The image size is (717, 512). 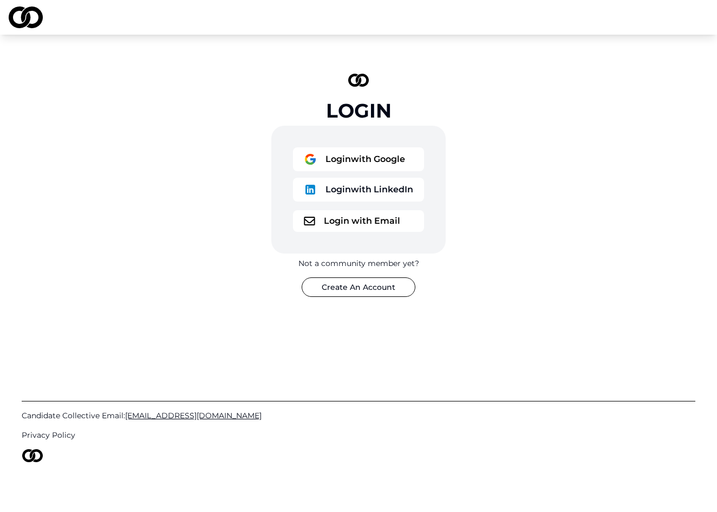 What do you see at coordinates (359, 435) in the screenshot?
I see `a: Privacy Policy` at bounding box center [359, 435].